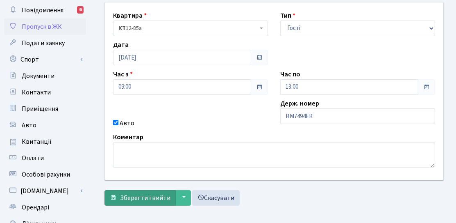 Image resolution: width=456 pixels, height=223 pixels. What do you see at coordinates (38, 76) in the screenshot?
I see `span: Документи` at bounding box center [38, 76].